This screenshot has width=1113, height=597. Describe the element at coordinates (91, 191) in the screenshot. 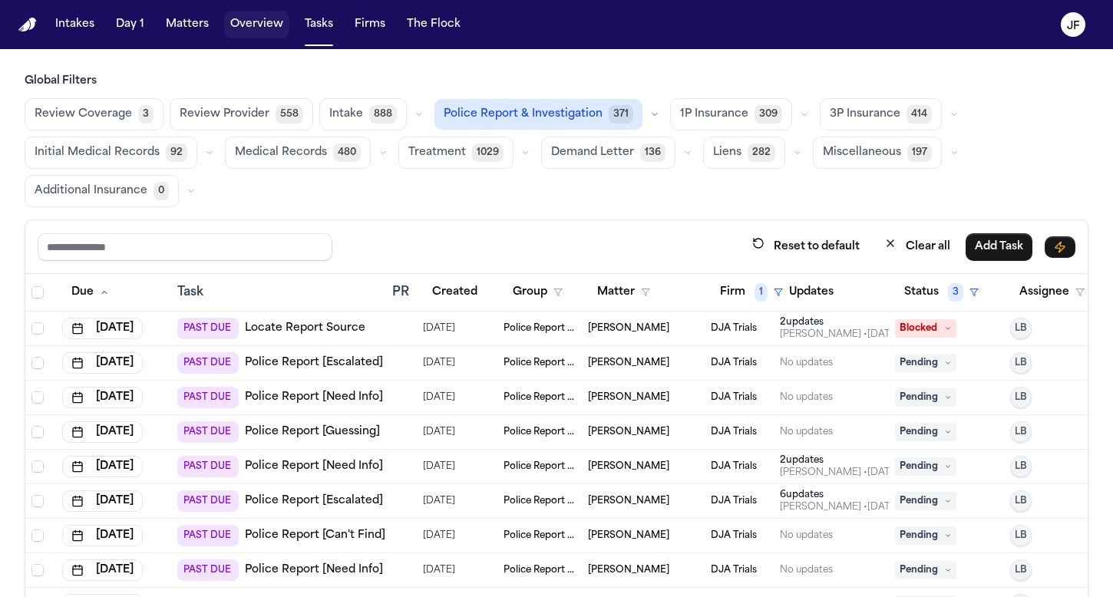

I see `span: Additional Insurance` at that location.